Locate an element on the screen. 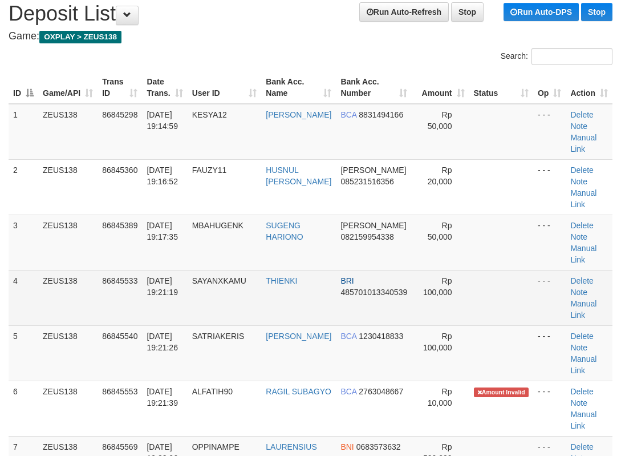 The width and height of the screenshot is (621, 456). td: 1 is located at coordinates (23, 132).